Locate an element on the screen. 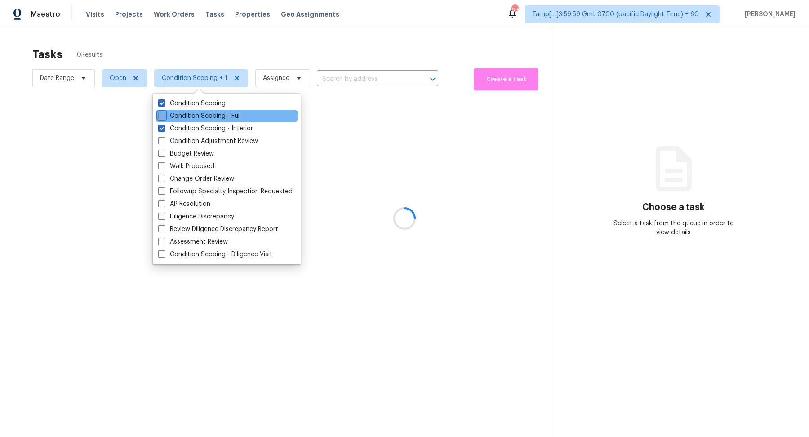  div: 683 is located at coordinates (514, 10).